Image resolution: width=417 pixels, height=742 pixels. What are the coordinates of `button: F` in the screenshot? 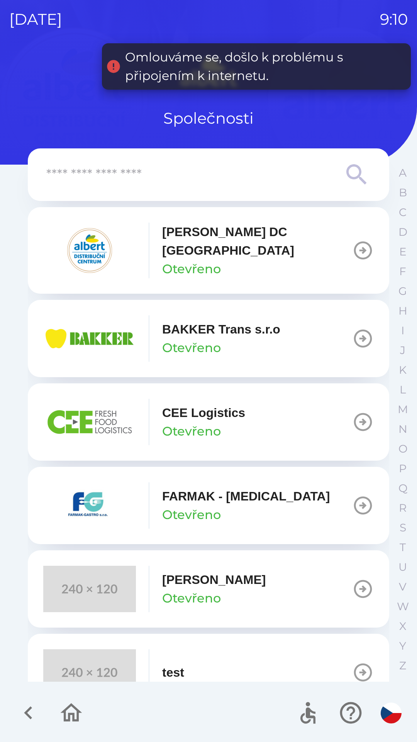 It's located at (403, 271).